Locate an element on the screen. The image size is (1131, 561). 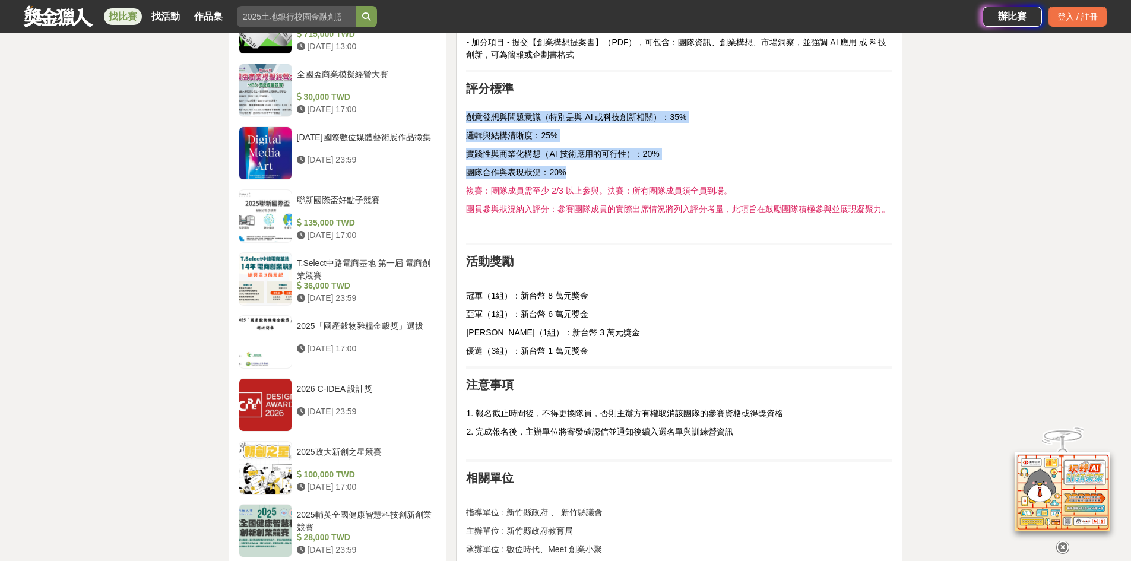
a: 找比賽 is located at coordinates (123, 17).